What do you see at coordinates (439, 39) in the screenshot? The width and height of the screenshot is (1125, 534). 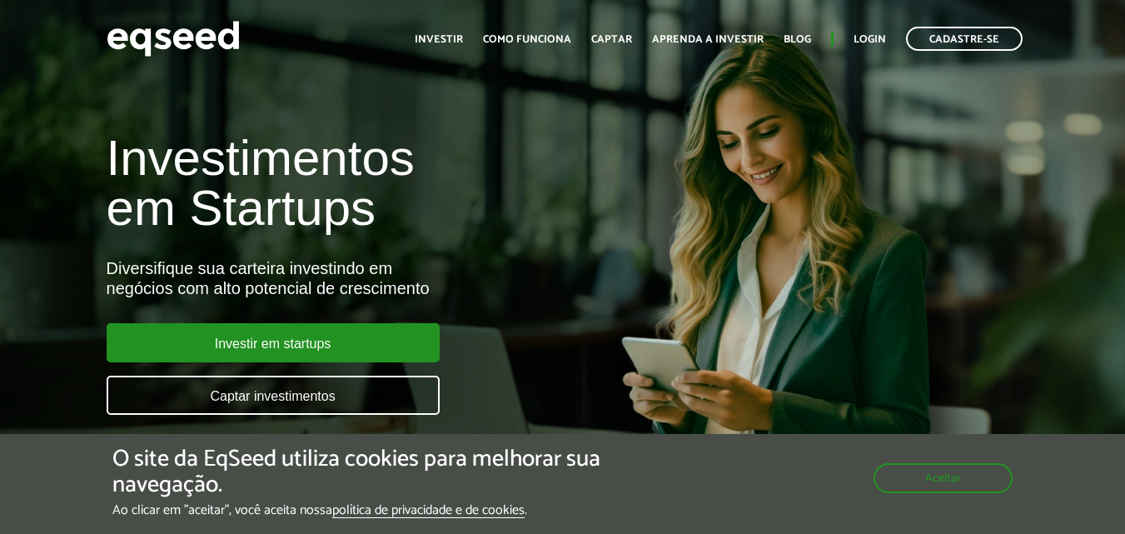 I see `a: Investir` at bounding box center [439, 39].